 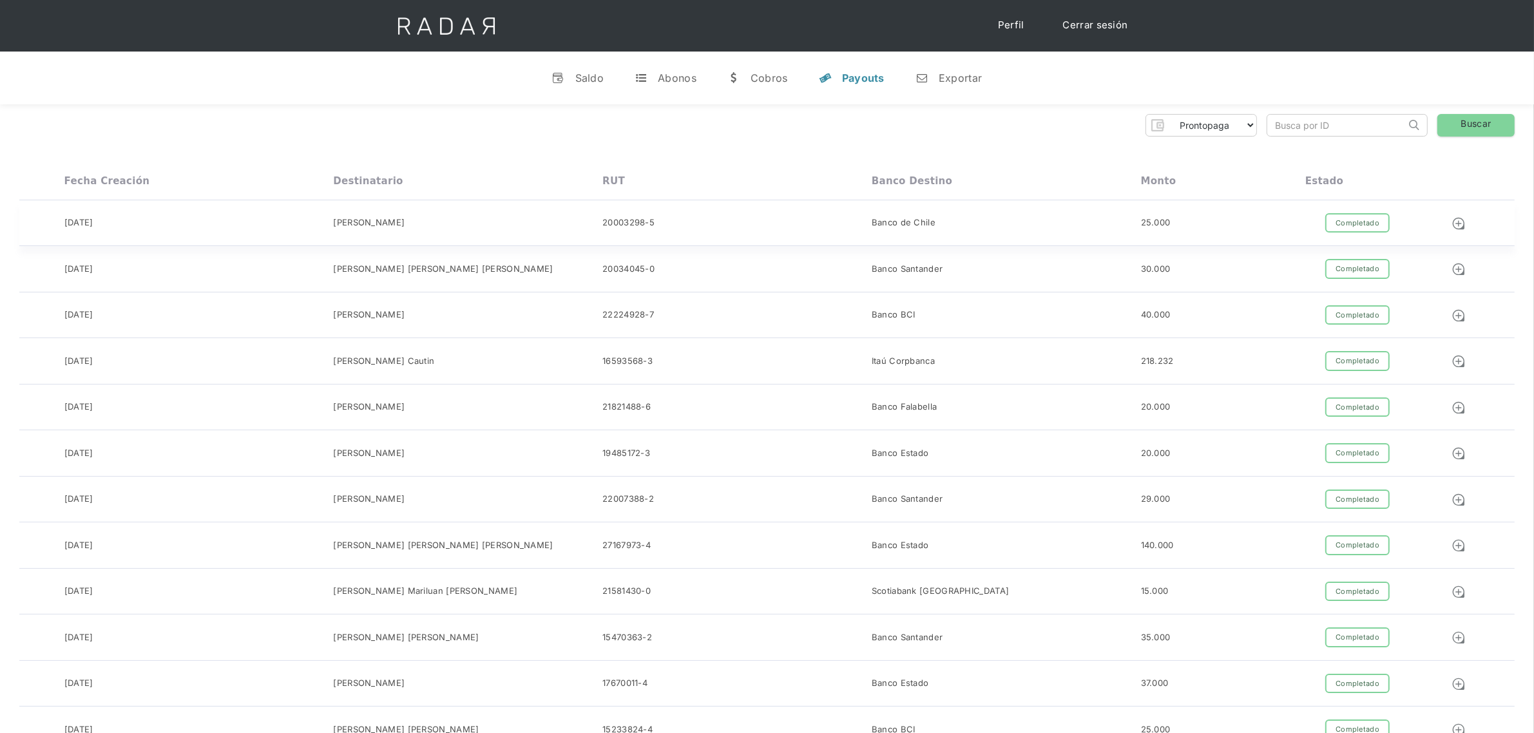 I want to click on a: Perfil, so click(x=1011, y=25).